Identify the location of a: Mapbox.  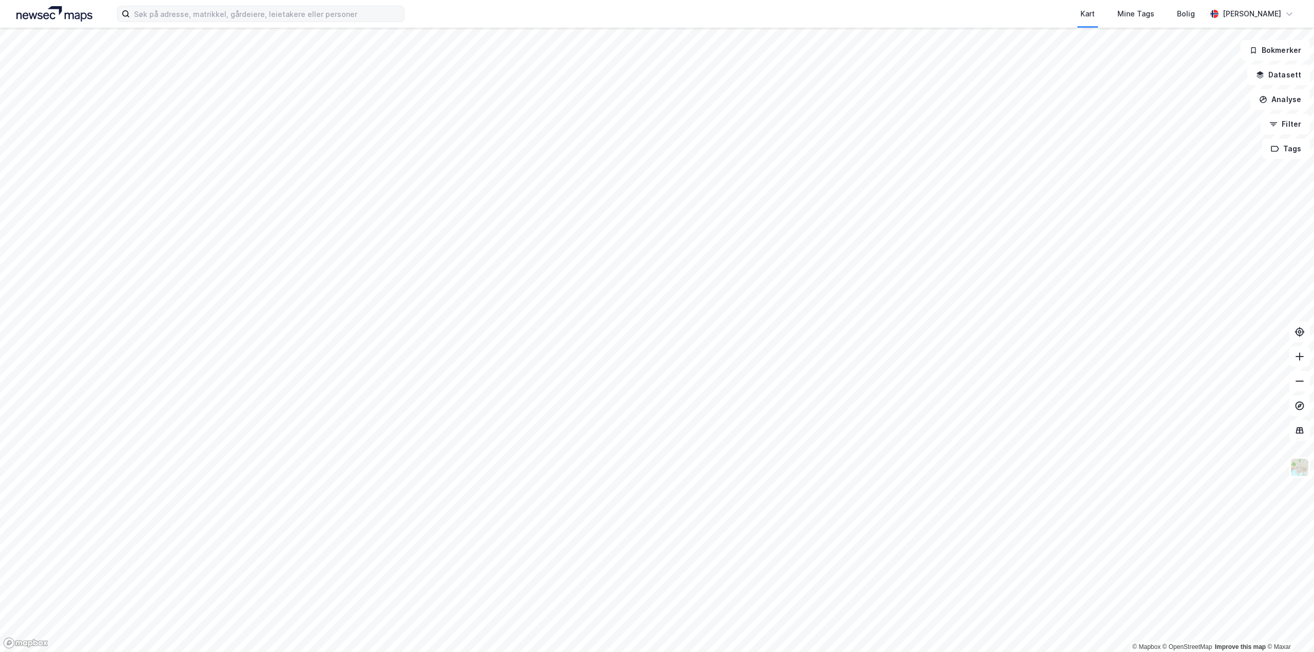
(1146, 647).